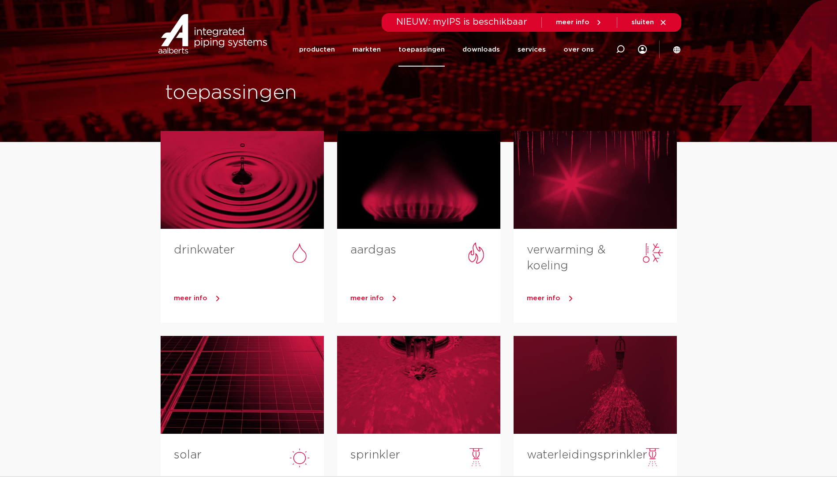  Describe the element at coordinates (587, 455) in the screenshot. I see `a: waterleidingsprinkler` at that location.